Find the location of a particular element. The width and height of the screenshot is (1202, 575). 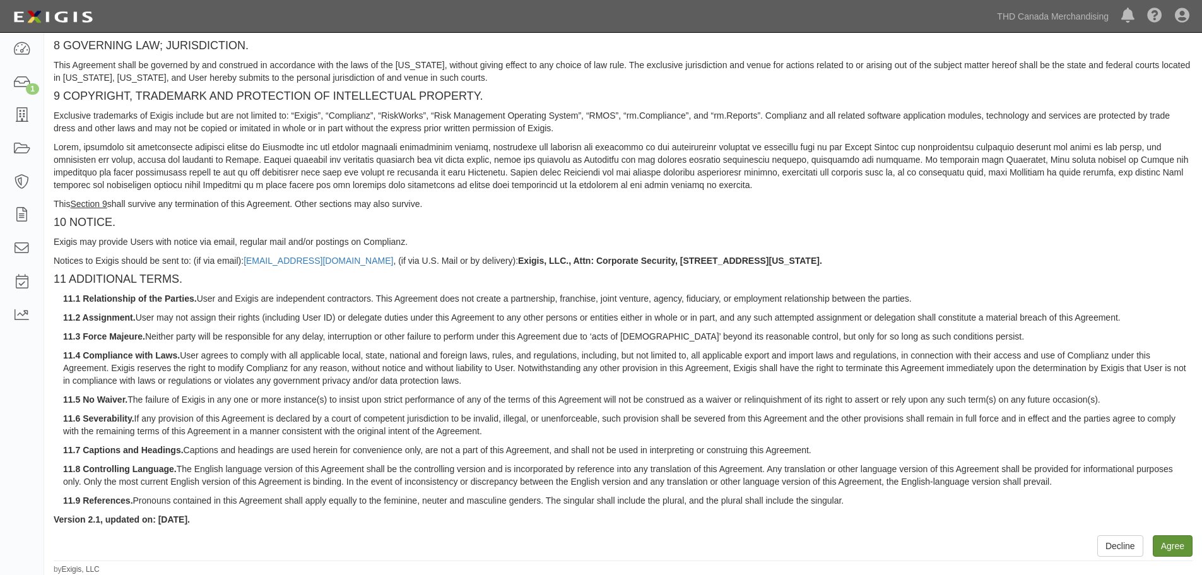

p: Lorem, ipsumdolo sit ametconsecte adipisci elitse do Eiusmodte inc utl etdolor magnaali enimadmin... is located at coordinates (623, 166).